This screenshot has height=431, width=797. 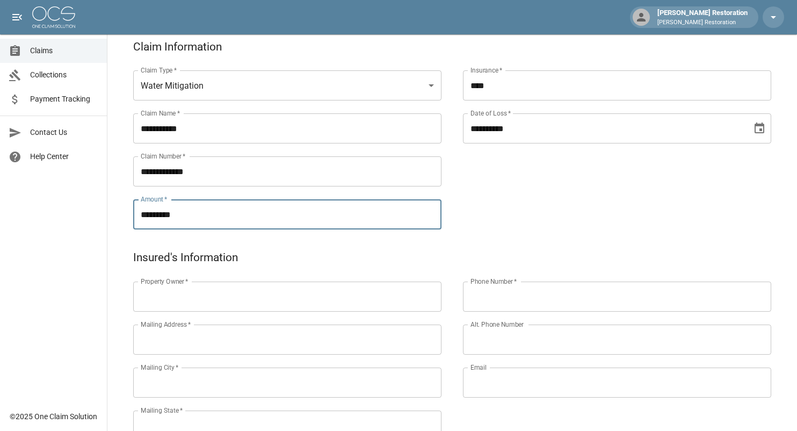 What do you see at coordinates (287, 85) in the screenshot?
I see `div: Water Mitigation` at bounding box center [287, 85].